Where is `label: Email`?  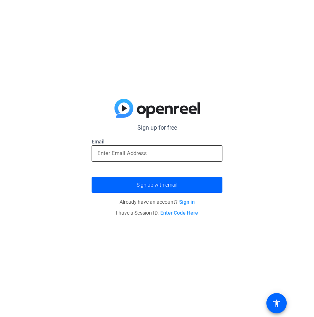 label: Email is located at coordinates (157, 142).